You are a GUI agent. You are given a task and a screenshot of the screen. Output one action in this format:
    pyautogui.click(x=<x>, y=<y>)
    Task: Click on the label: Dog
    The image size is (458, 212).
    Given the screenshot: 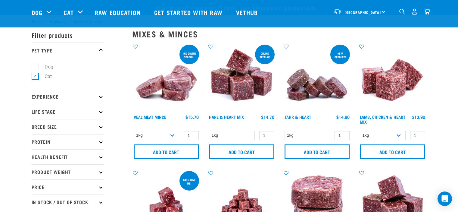 What is the action you would take?
    pyautogui.click(x=45, y=67)
    